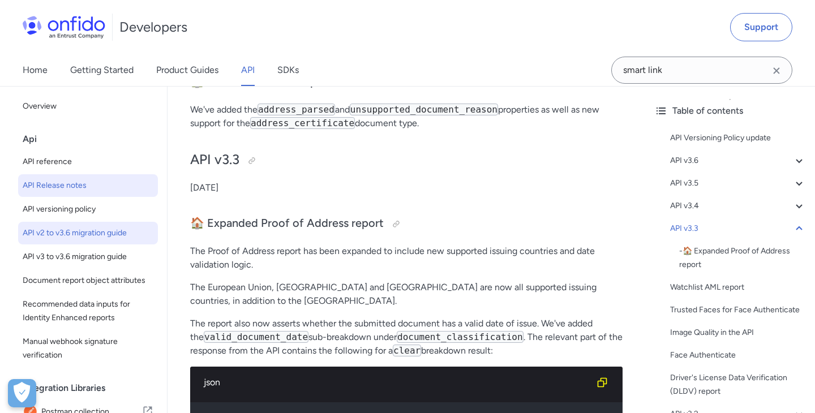 Image resolution: width=815 pixels, height=413 pixels. I want to click on a: API v3.4, so click(738, 206).